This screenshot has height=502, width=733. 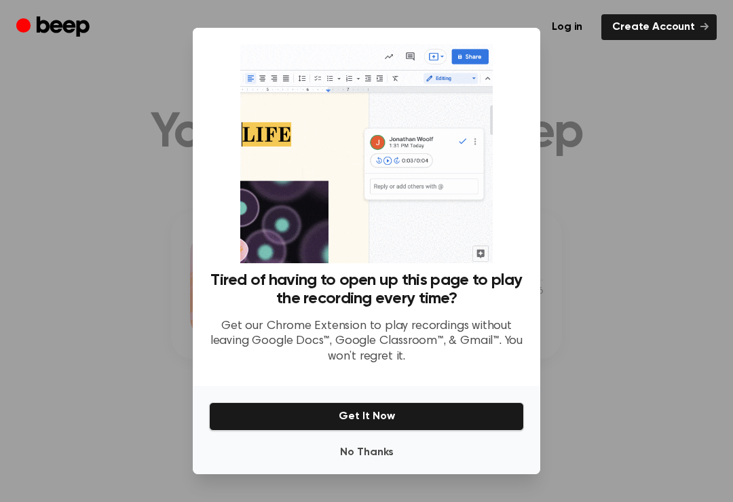 I want to click on p: Get our Chrome Extension to play recordings without leaving Google Docs™, Google Classroom™, & Gm..., so click(x=367, y=342).